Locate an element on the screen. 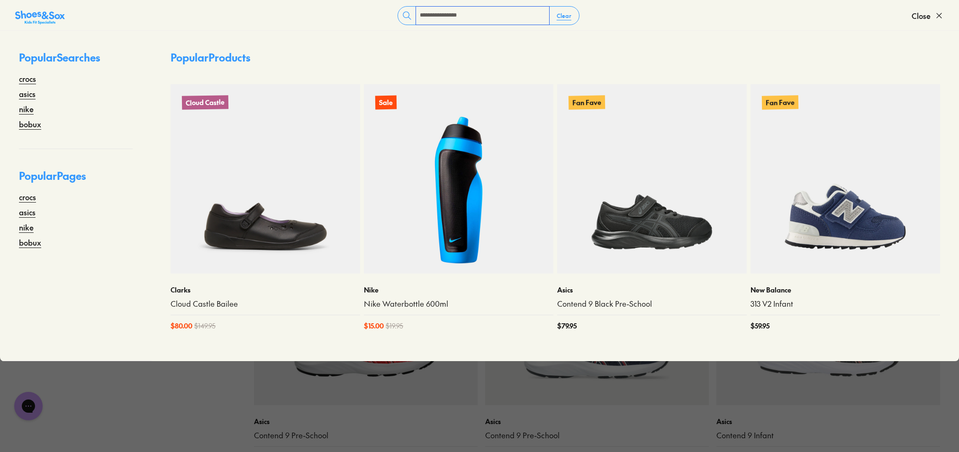 This screenshot has height=452, width=959. p: Nike is located at coordinates (459, 290).